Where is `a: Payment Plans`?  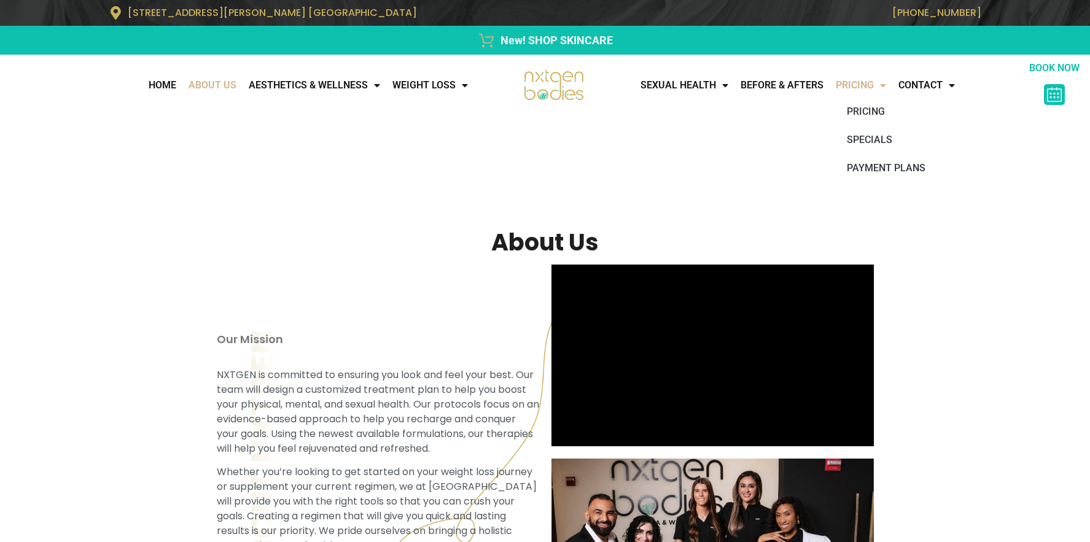
a: Payment Plans is located at coordinates (884, 168).